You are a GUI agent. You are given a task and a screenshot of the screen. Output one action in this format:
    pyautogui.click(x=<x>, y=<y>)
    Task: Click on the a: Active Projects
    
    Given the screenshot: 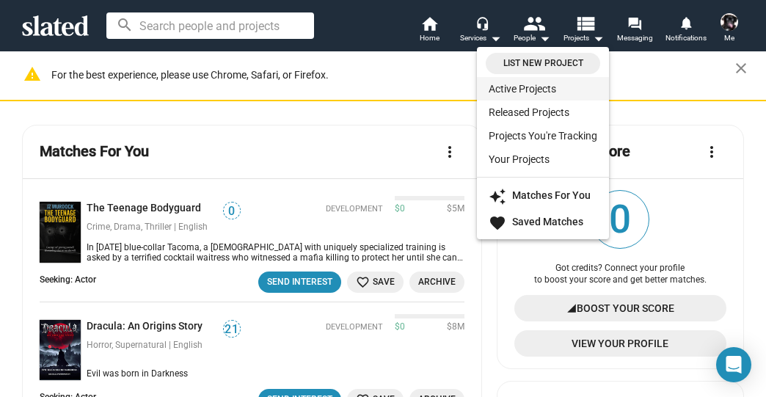 What is the action you would take?
    pyautogui.click(x=543, y=89)
    